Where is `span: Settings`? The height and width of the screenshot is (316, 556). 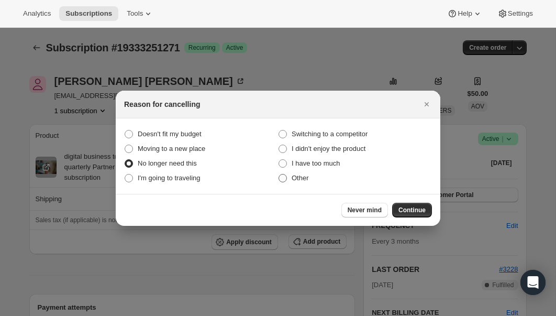 span: Settings is located at coordinates (520, 14).